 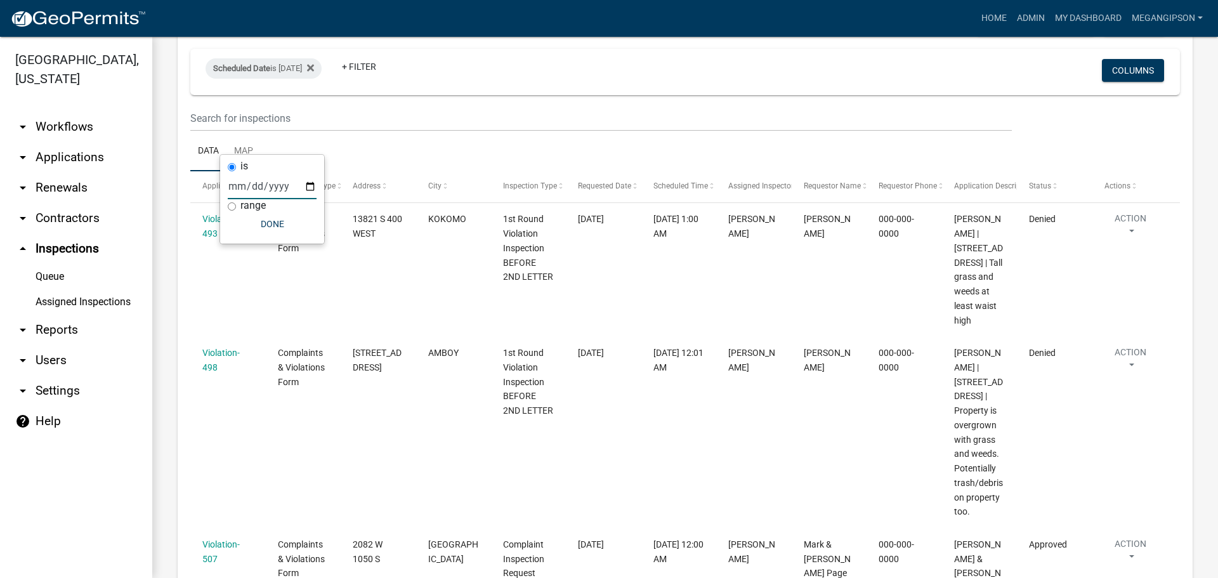 I want to click on span: AMBOY, so click(x=444, y=353).